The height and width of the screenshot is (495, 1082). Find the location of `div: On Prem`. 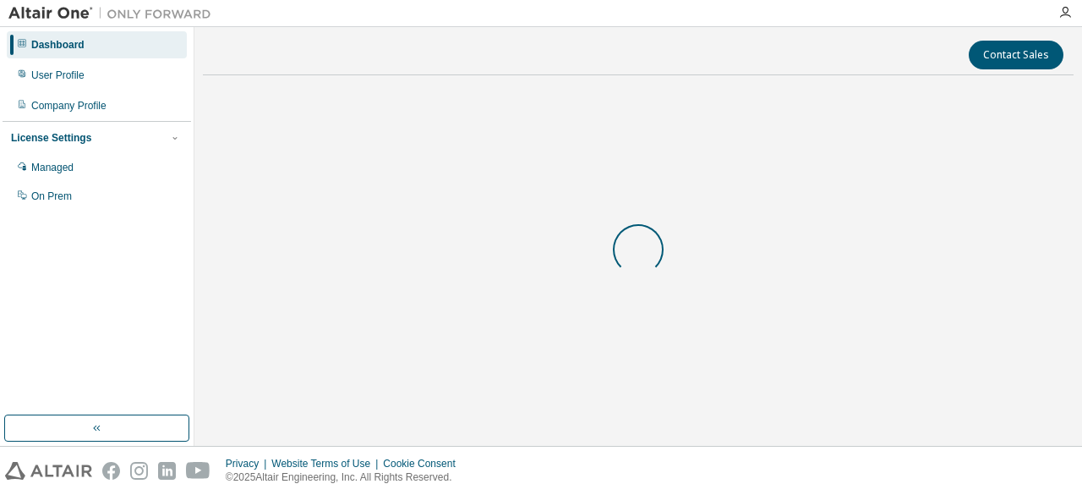

div: On Prem is located at coordinates (52, 196).